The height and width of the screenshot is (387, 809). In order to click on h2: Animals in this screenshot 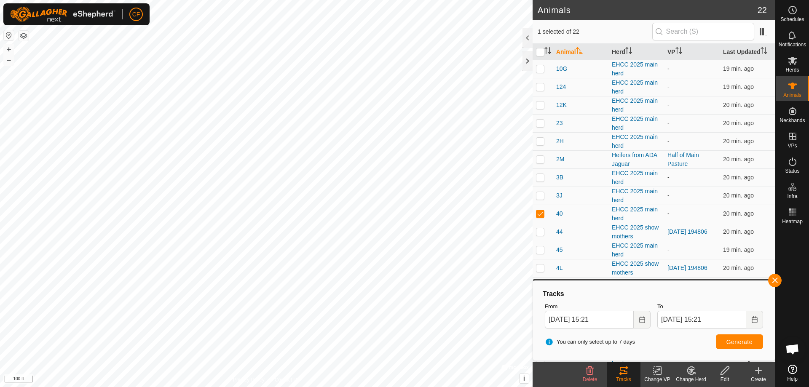, I will do `click(647, 10)`.